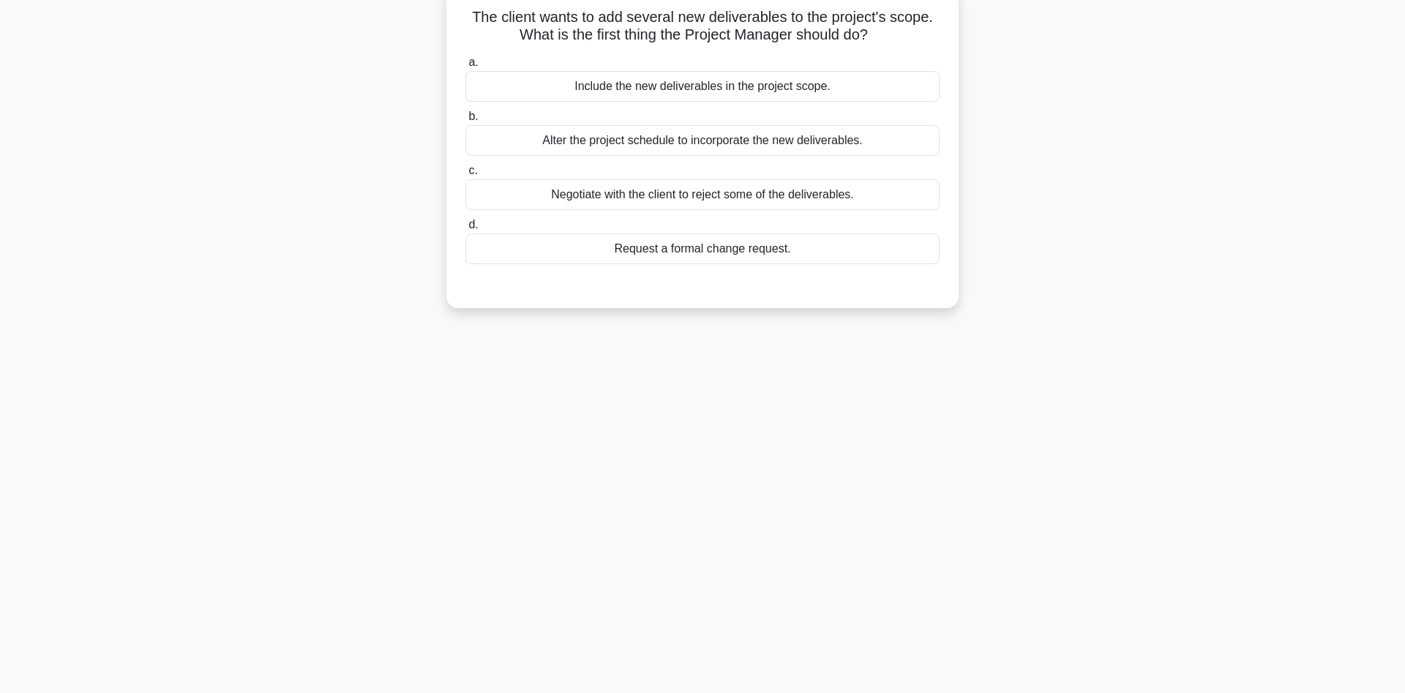 The width and height of the screenshot is (1405, 693). What do you see at coordinates (473, 61) in the screenshot?
I see `span: a.` at bounding box center [473, 61].